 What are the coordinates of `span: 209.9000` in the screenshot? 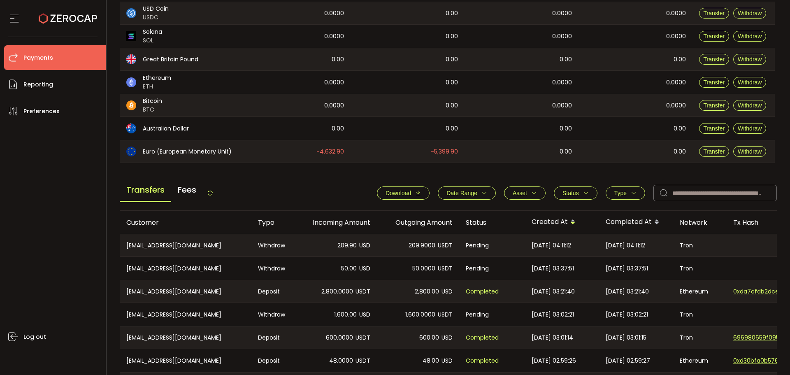 It's located at (422, 245).